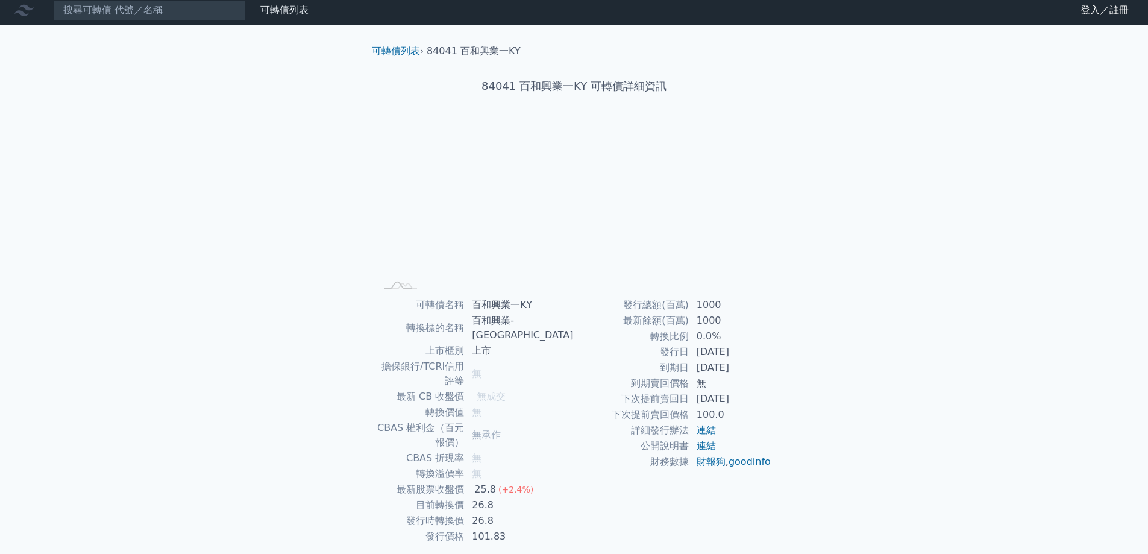 The width and height of the screenshot is (1148, 554). I want to click on td: 擔保銀行/TCRI信用評等, so click(421, 374).